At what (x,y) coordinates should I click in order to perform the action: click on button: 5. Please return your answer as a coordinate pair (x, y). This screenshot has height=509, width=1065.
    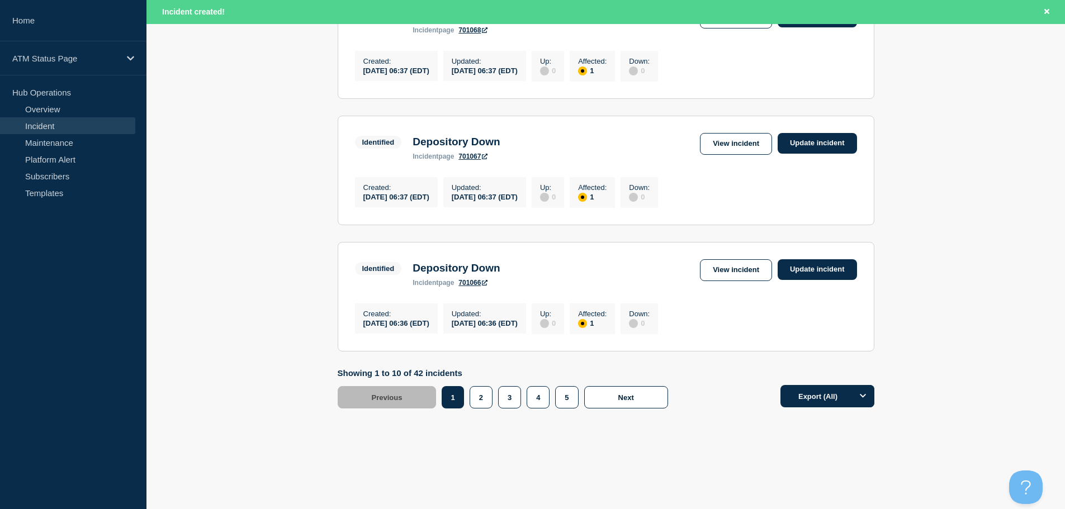
    Looking at the image, I should click on (566, 397).